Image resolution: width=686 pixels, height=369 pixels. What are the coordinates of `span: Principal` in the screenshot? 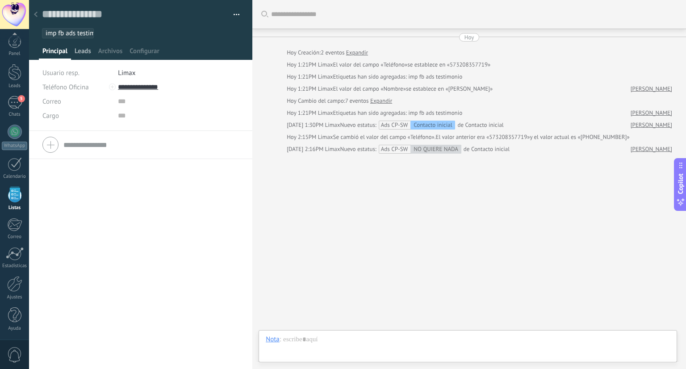 It's located at (55, 53).